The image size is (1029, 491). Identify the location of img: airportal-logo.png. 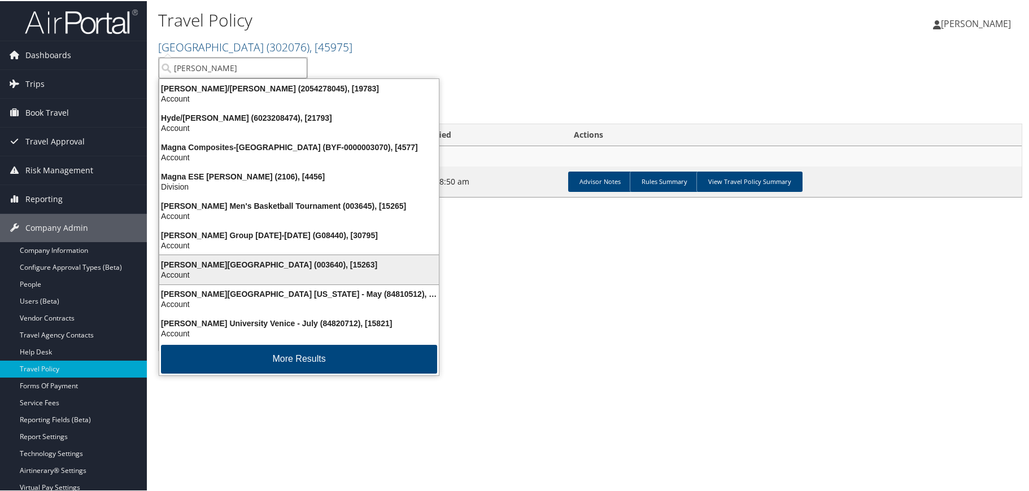
(81, 20).